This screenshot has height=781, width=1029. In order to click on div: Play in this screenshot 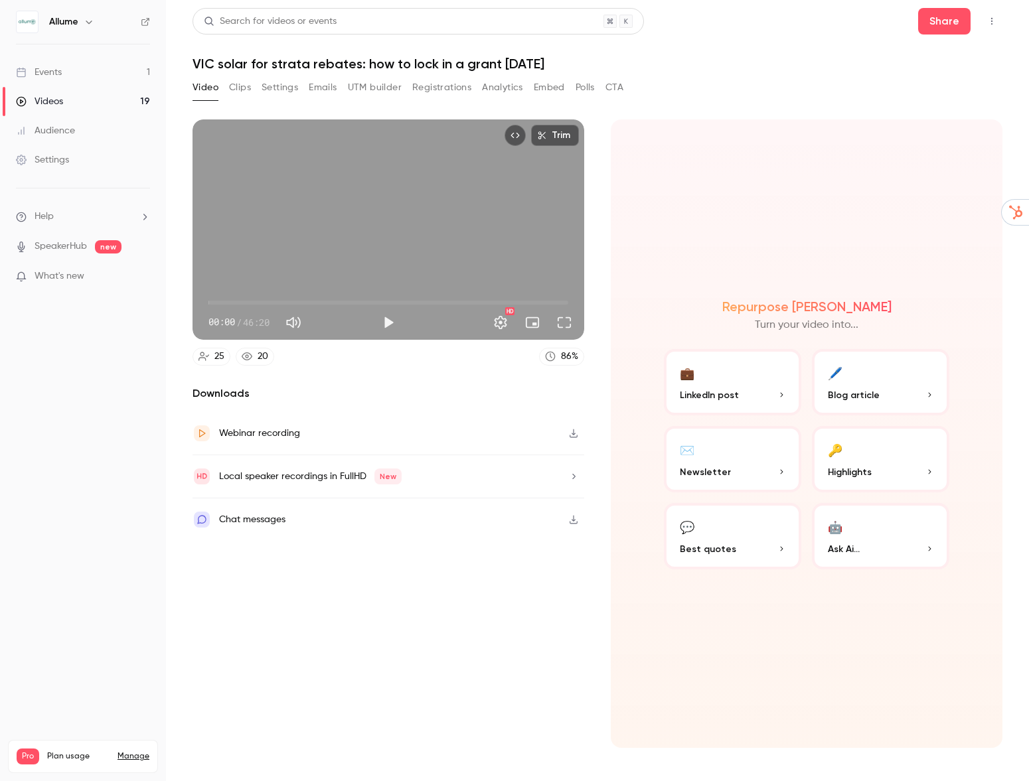, I will do `click(388, 323)`.